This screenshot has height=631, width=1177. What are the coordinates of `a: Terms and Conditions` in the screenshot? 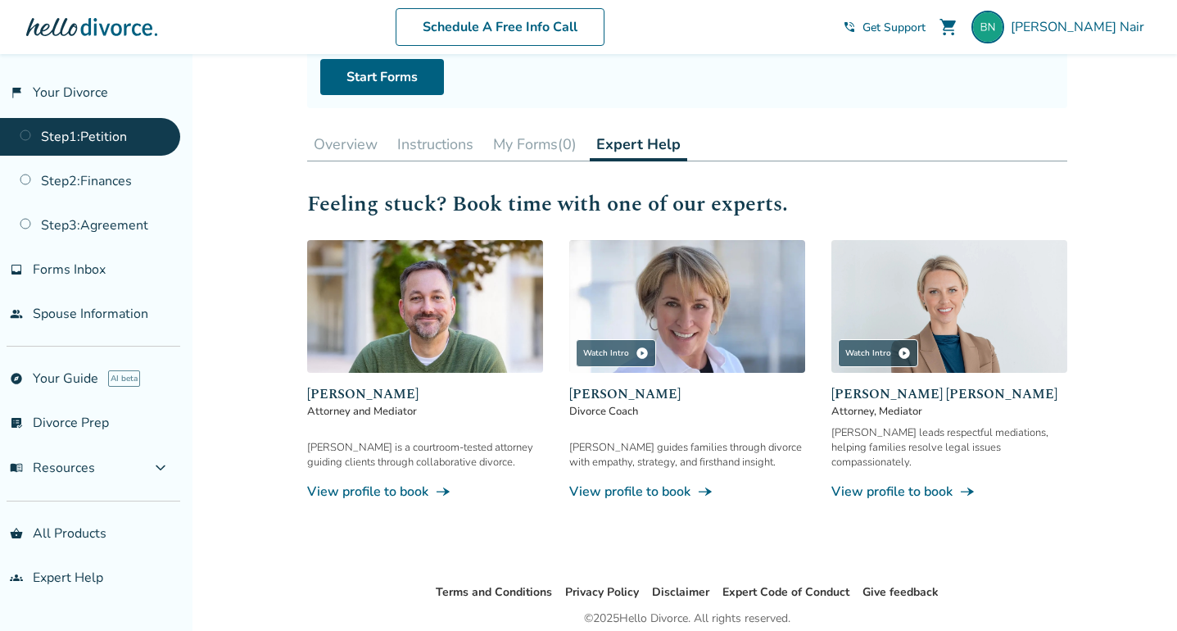 It's located at (494, 591).